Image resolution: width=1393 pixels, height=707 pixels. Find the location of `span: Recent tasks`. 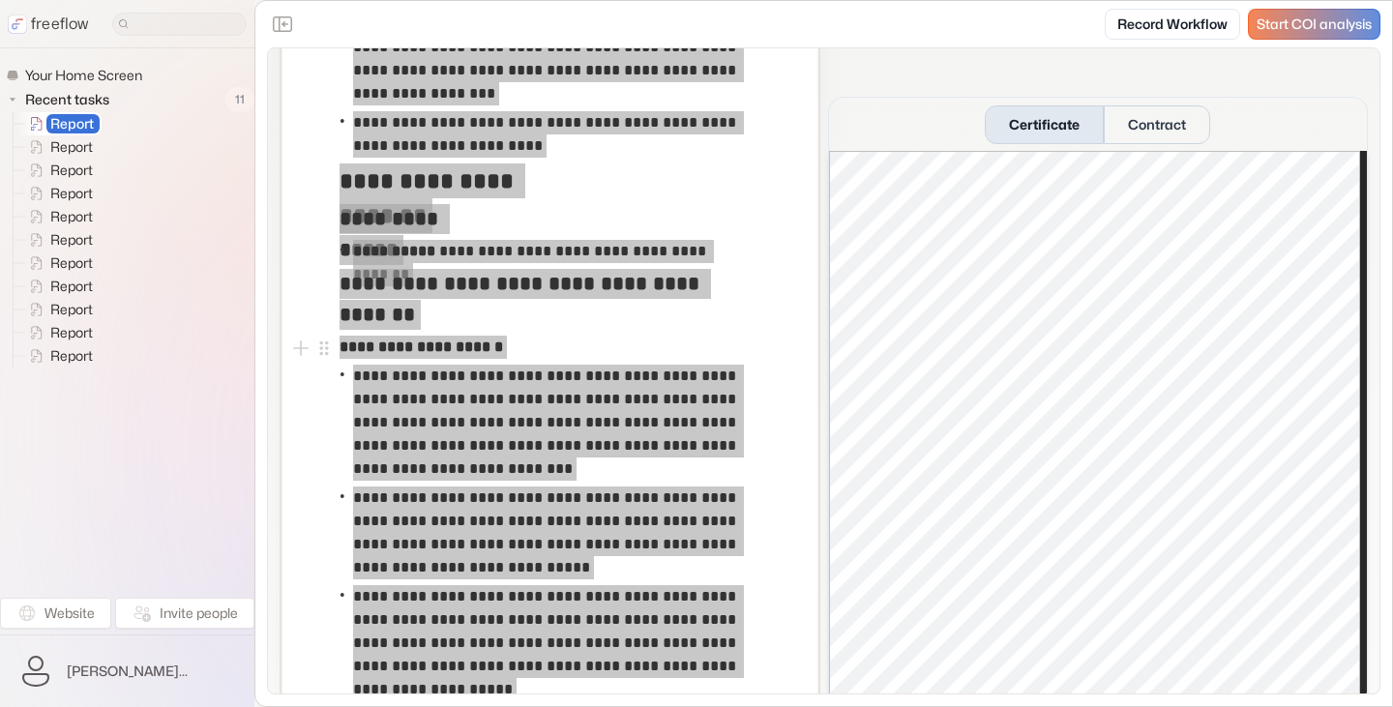

span: Recent tasks is located at coordinates (68, 100).